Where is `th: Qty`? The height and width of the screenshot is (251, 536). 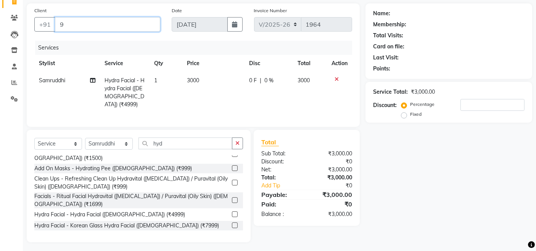 th: Qty is located at coordinates (166, 63).